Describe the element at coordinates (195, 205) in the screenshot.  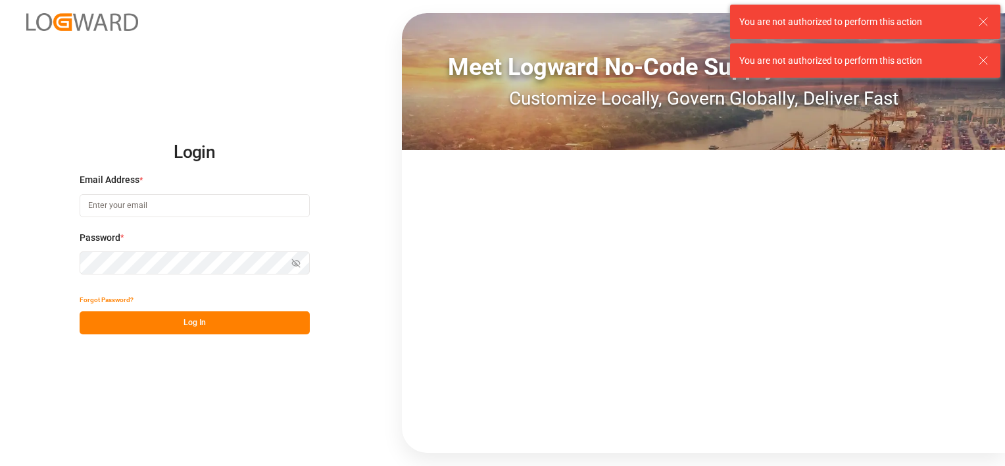
I see `input: Enter your email` at that location.